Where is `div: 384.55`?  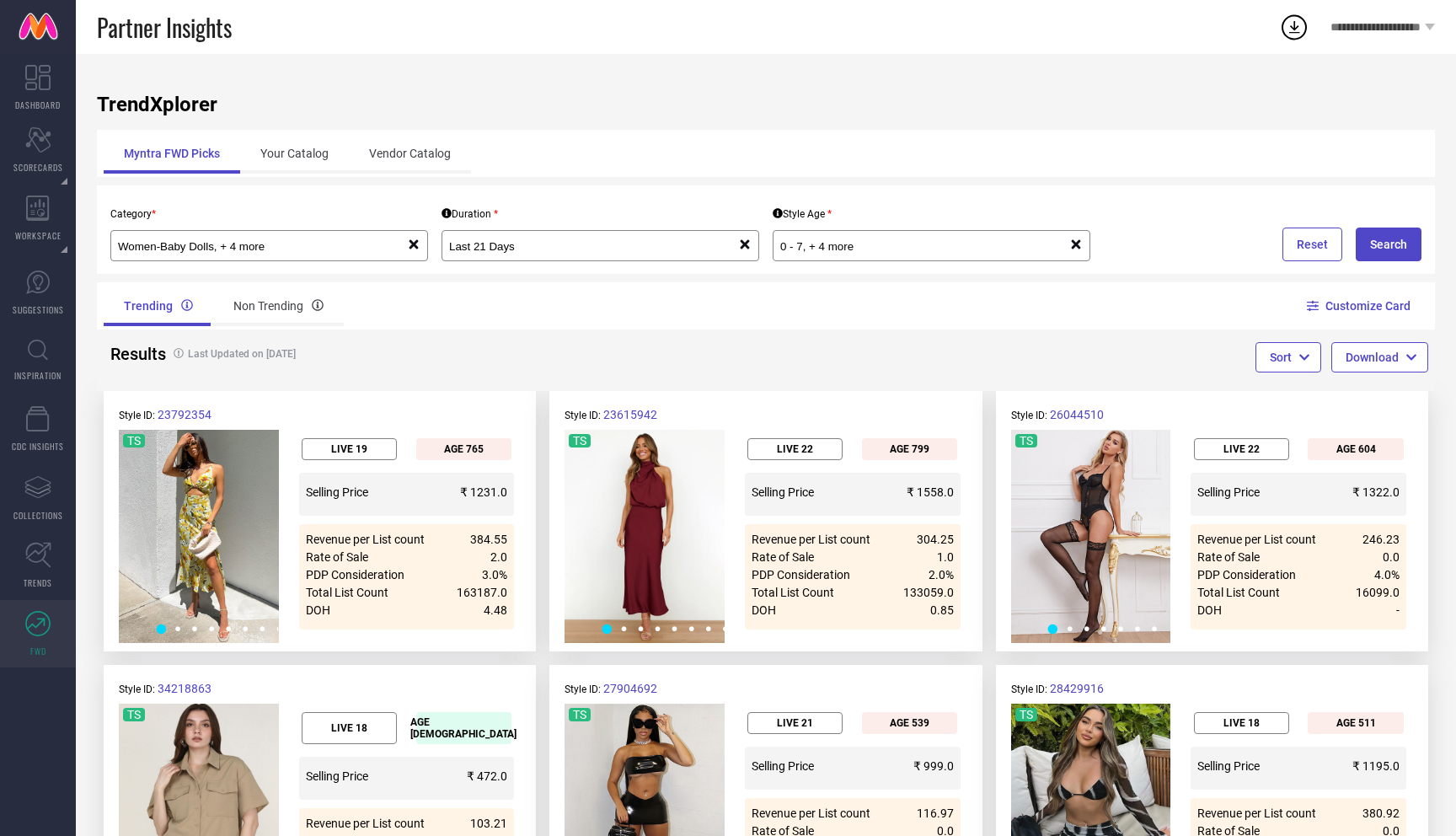
div: 384.55 is located at coordinates (489, 539).